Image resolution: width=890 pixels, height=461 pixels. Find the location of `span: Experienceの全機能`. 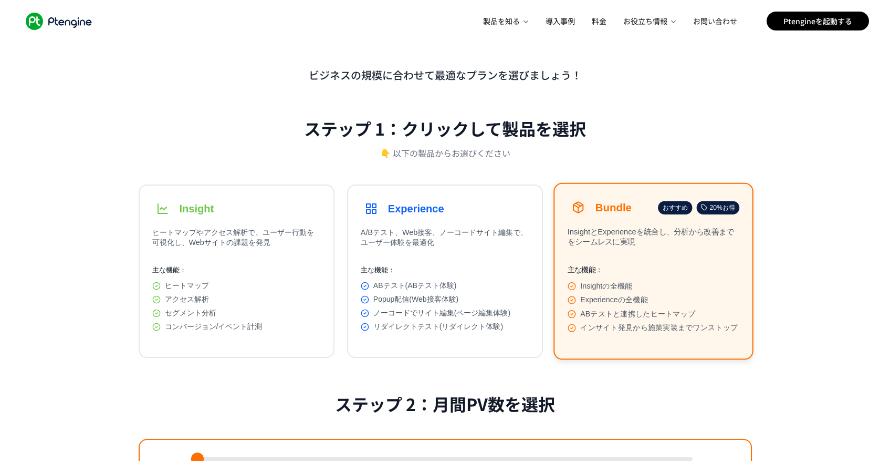

span: Experienceの全機能 is located at coordinates (614, 300).